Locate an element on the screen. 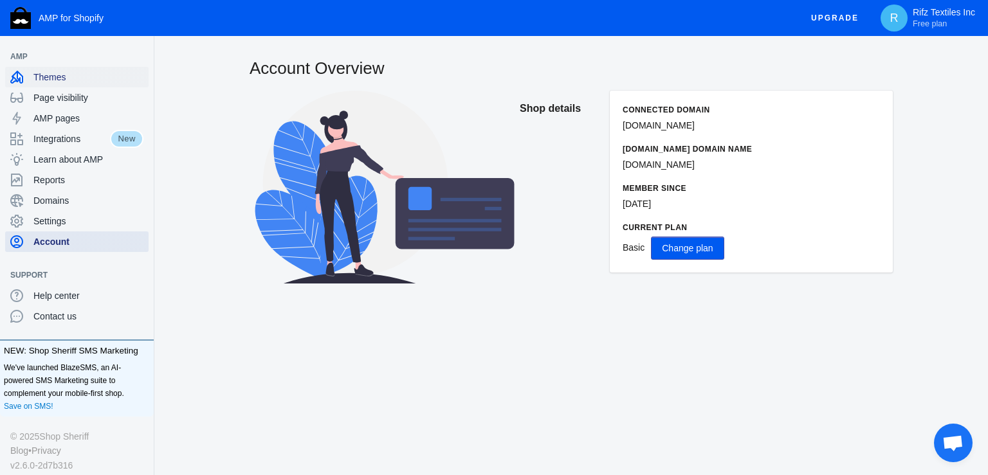 The height and width of the screenshot is (475, 988). a: Contact us is located at coordinates (77, 316).